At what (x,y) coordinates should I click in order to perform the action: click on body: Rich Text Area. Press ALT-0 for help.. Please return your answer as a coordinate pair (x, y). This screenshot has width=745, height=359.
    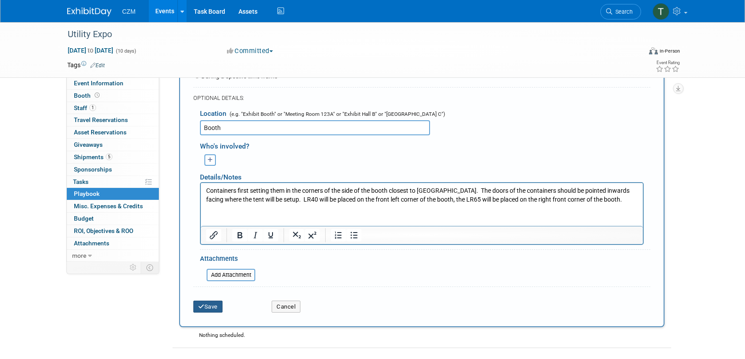
    Looking at the image, I should click on (221, 12).